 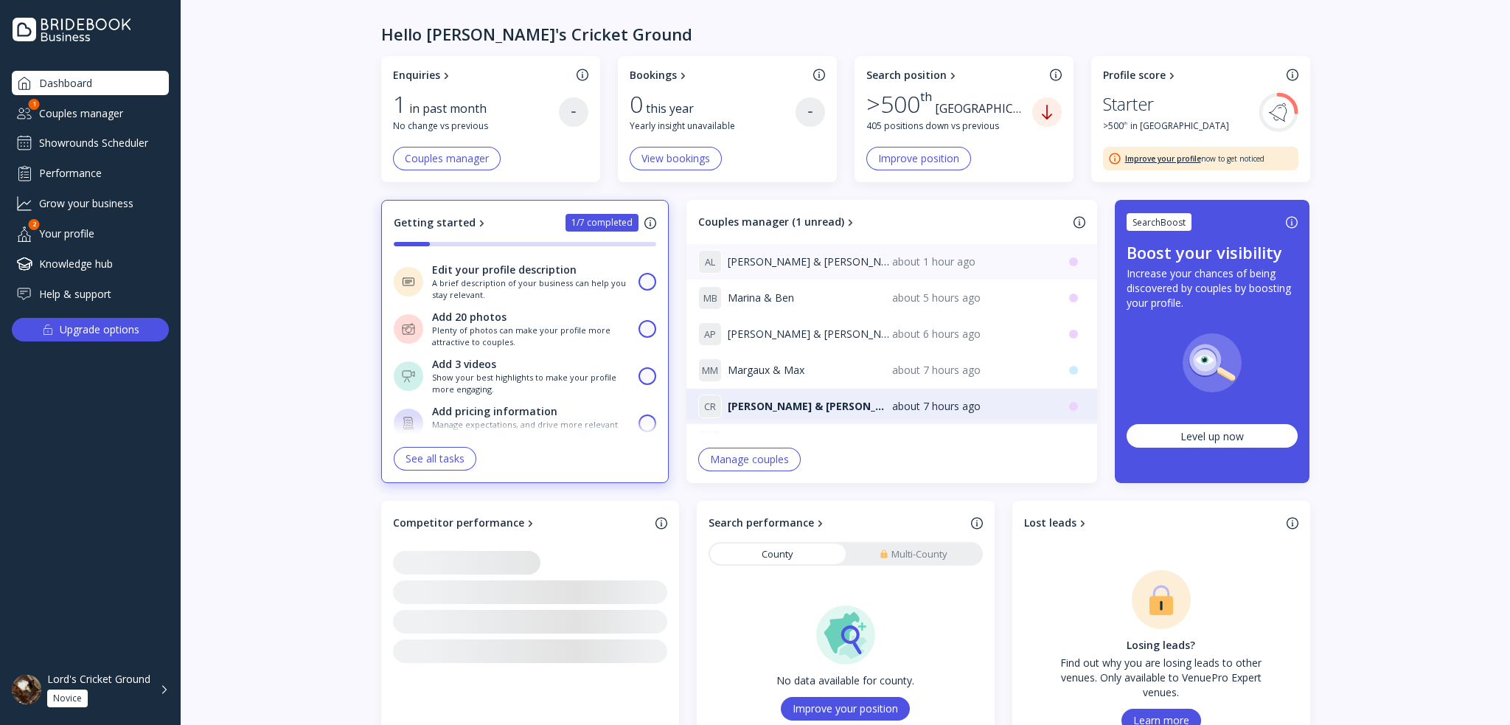 I want to click on div: Starter, so click(x=1128, y=104).